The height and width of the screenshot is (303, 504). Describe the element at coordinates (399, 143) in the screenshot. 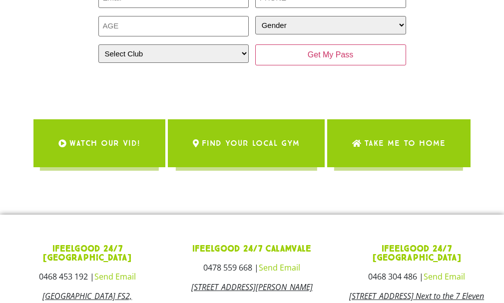

I see `a: Take me to Home` at that location.